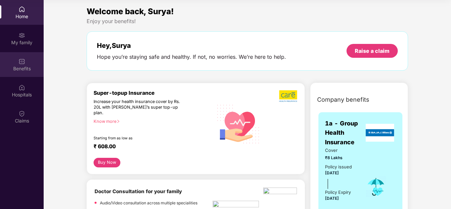 The height and width of the screenshot is (209, 451). Describe the element at coordinates (338, 167) in the screenshot. I see `div: Policy issued` at that location.